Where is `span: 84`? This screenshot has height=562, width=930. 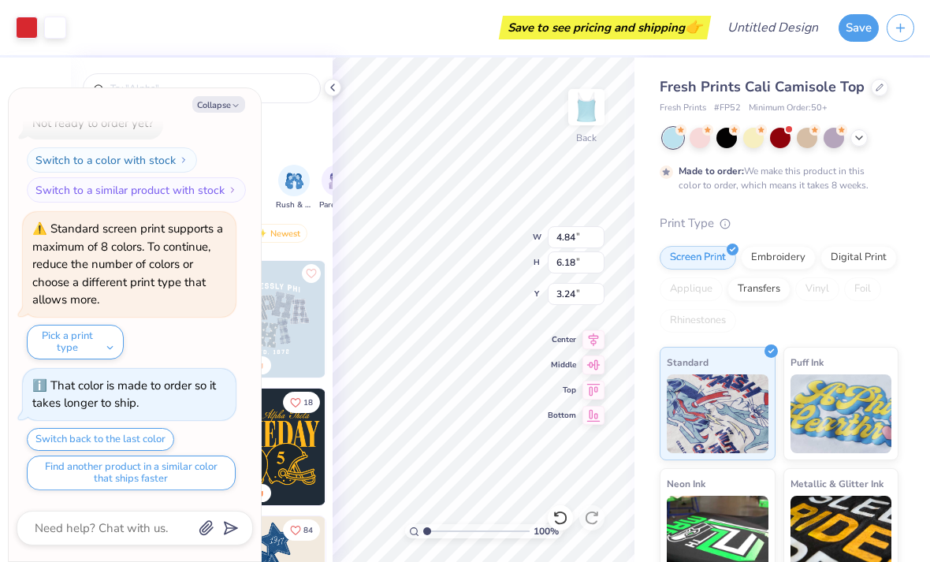 span: 84 is located at coordinates (308, 530).